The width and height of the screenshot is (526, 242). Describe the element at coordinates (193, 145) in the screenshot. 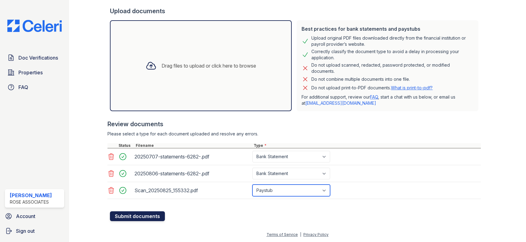

I see `div: Filename` at that location.